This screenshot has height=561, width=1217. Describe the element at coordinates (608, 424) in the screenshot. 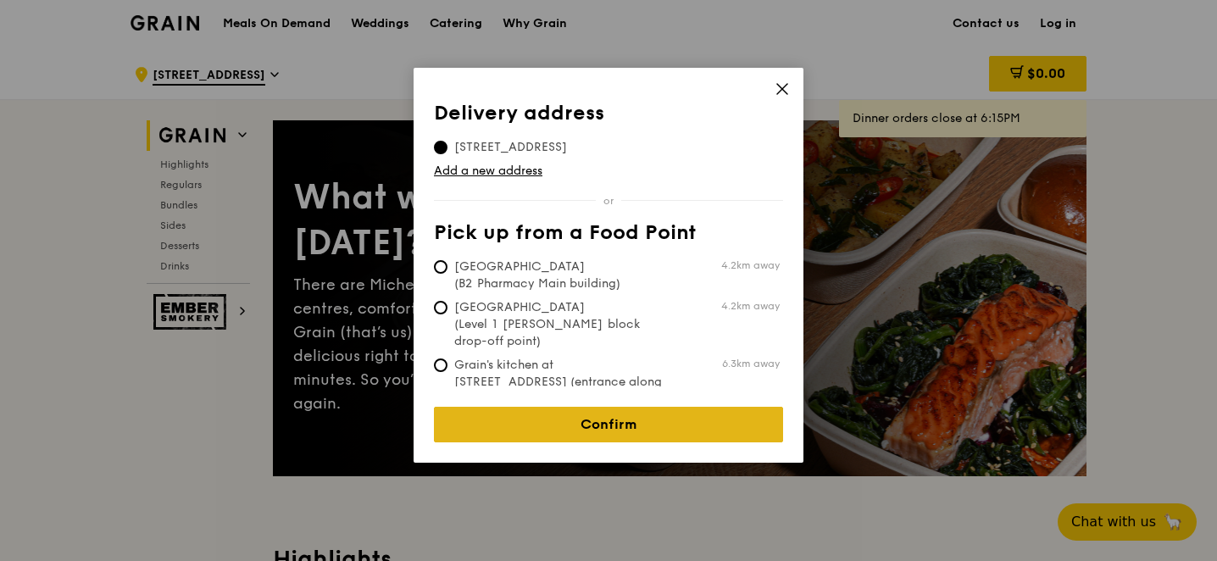

I see `a: Confirm` at that location.